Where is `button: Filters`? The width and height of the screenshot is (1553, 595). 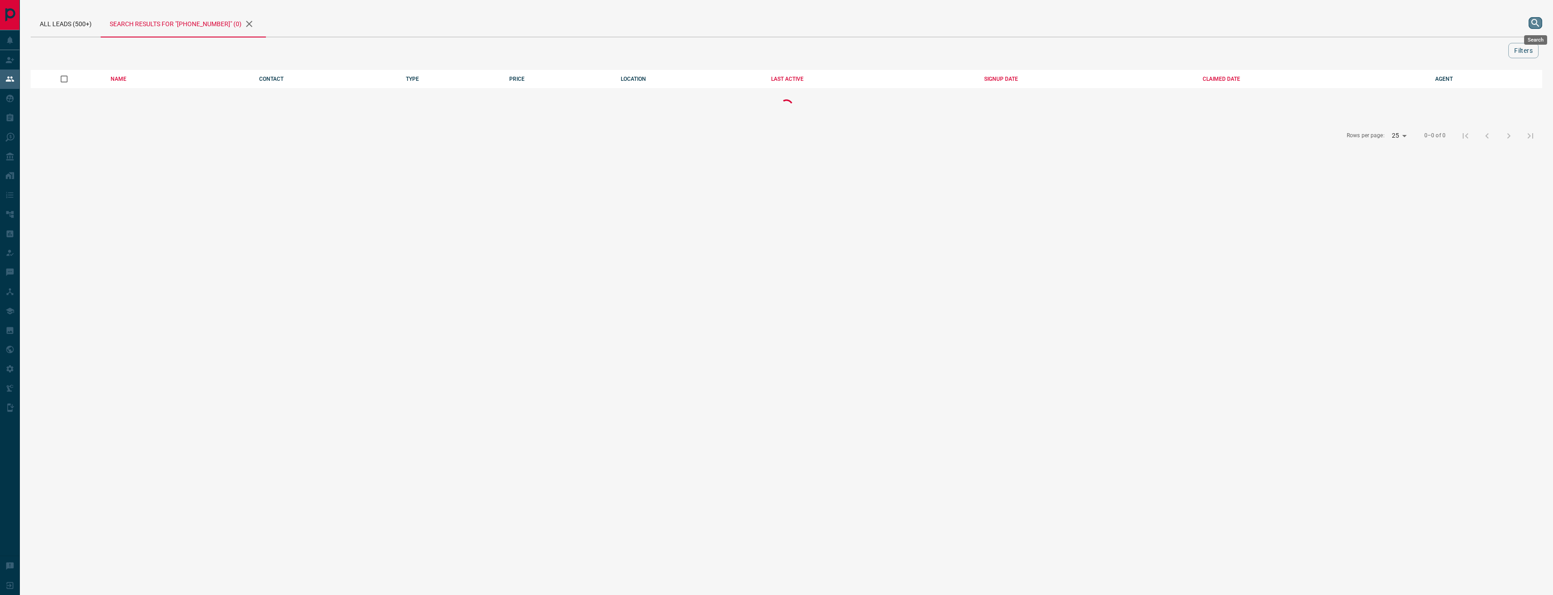 button: Filters is located at coordinates (1523, 51).